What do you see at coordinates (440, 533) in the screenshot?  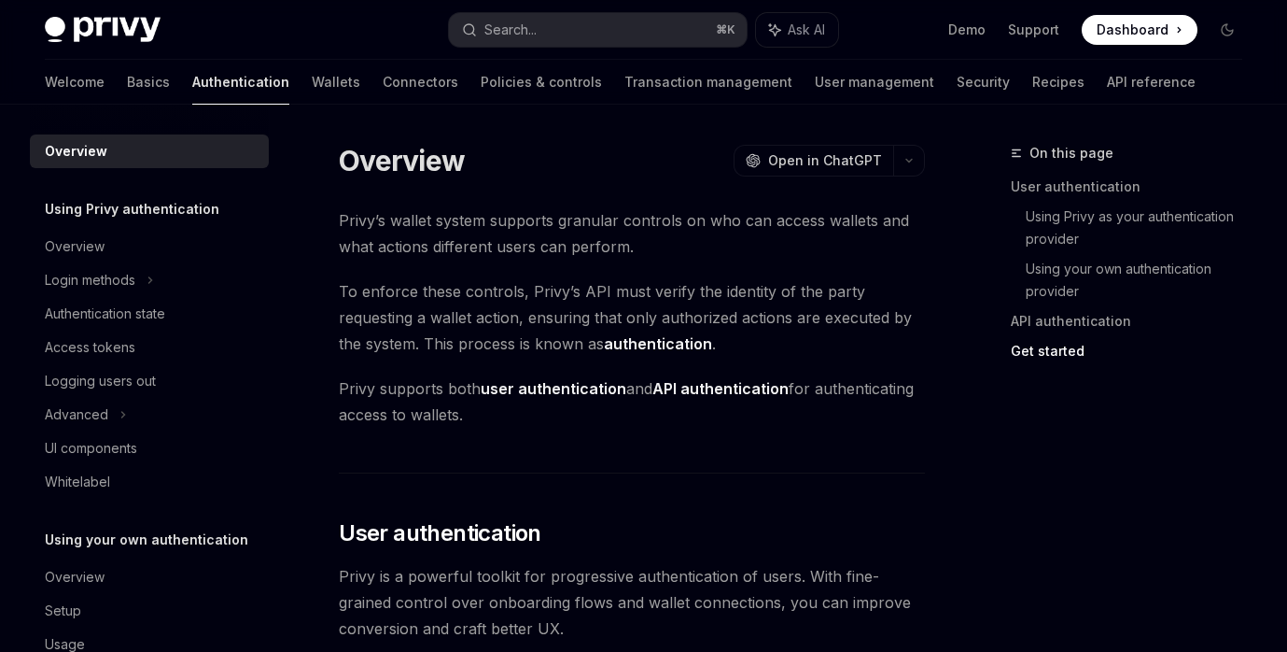 I see `span: User authentication` at bounding box center [440, 533].